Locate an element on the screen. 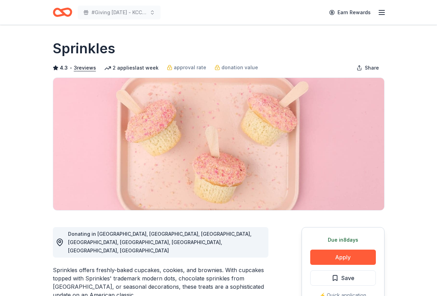 This screenshot has width=437, height=296. button: Save is located at coordinates (343, 278).